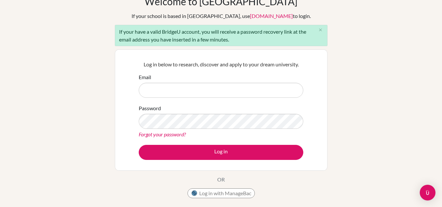 The height and width of the screenshot is (207, 442). Describe the element at coordinates (150, 108) in the screenshot. I see `label: Password` at that location.